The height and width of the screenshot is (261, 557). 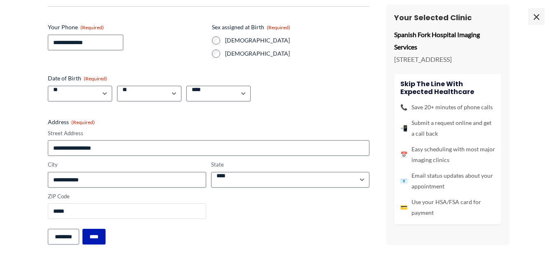 What do you see at coordinates (448, 181) in the screenshot?
I see `li: Email status updates about your appointment` at bounding box center [448, 181].